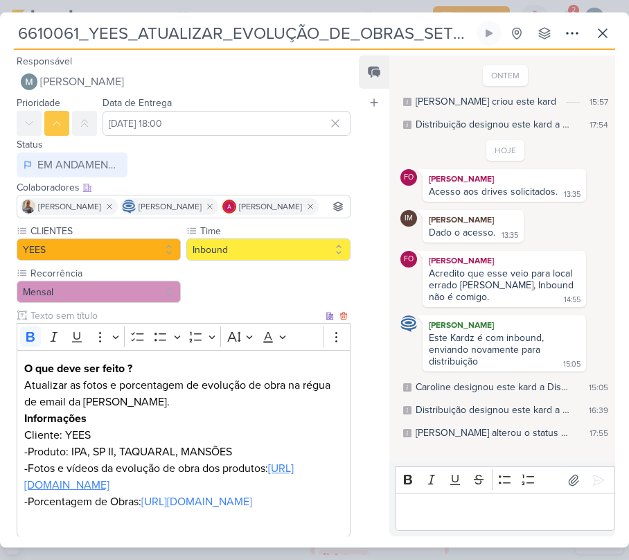 The image size is (629, 560). I want to click on input: Select a date, so click(227, 123).